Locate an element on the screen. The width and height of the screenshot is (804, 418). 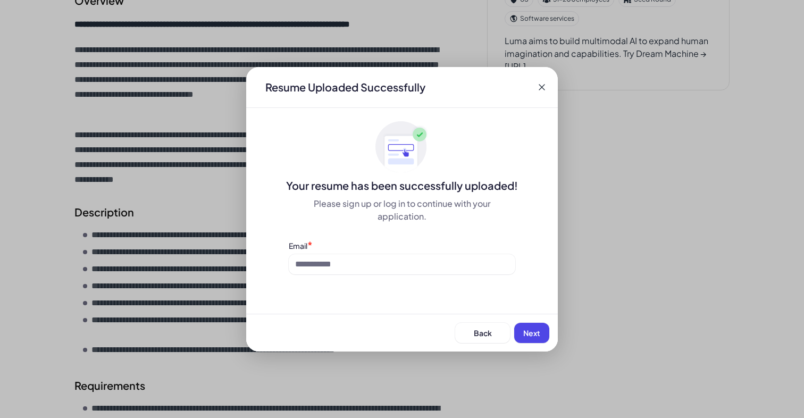
div: Please sign up or log in to continue with your application. is located at coordinates (402, 210).